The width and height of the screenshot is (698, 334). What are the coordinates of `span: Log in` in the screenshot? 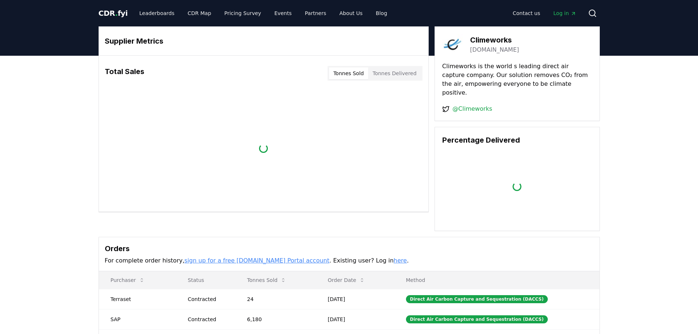 It's located at (564, 13).